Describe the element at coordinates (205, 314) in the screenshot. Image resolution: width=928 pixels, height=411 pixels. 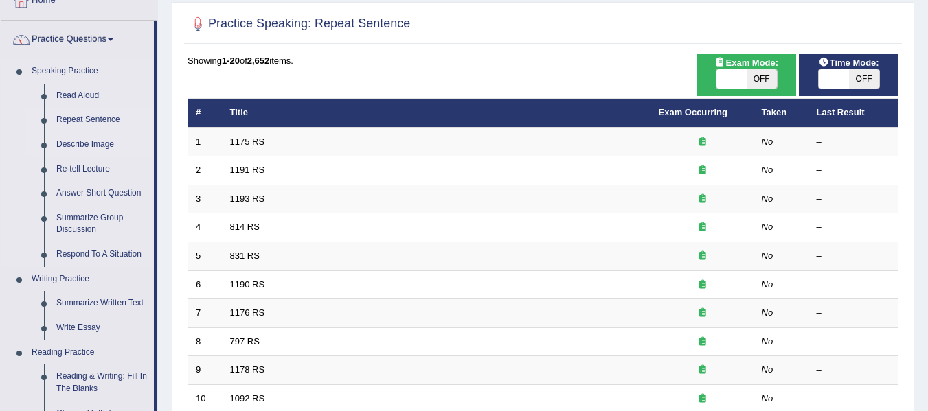
I see `td: 7` at that location.